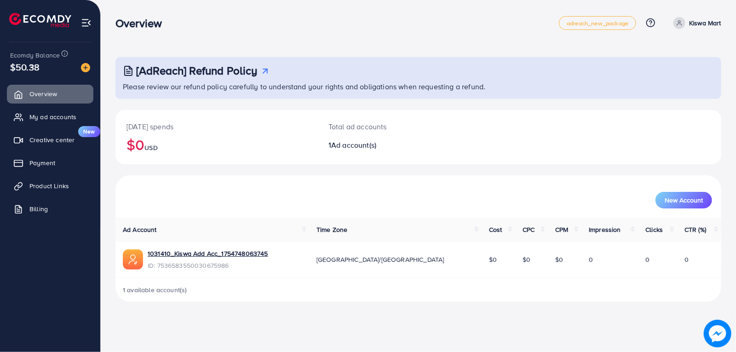  Describe the element at coordinates (332, 230) in the screenshot. I see `span: Time Zone` at that location.